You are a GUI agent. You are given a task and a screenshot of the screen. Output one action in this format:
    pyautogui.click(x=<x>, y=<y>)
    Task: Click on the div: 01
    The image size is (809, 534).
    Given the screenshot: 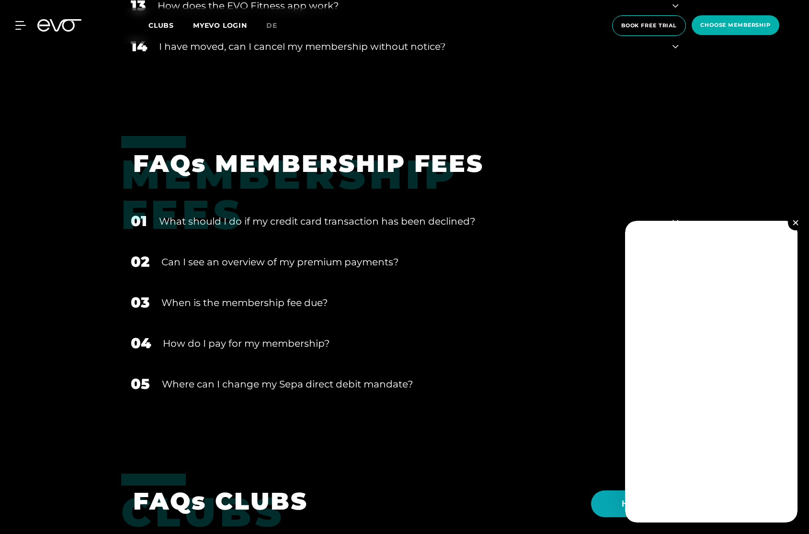 What is the action you would take?
    pyautogui.click(x=139, y=221)
    